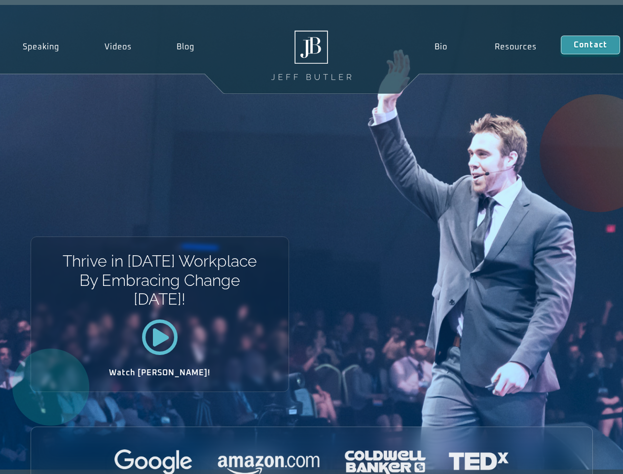 The height and width of the screenshot is (474, 623). I want to click on a: Resources, so click(516, 47).